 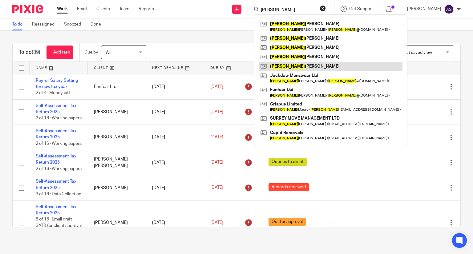 What do you see at coordinates (287, 222) in the screenshot?
I see `span: Out for approval` at bounding box center [287, 222].